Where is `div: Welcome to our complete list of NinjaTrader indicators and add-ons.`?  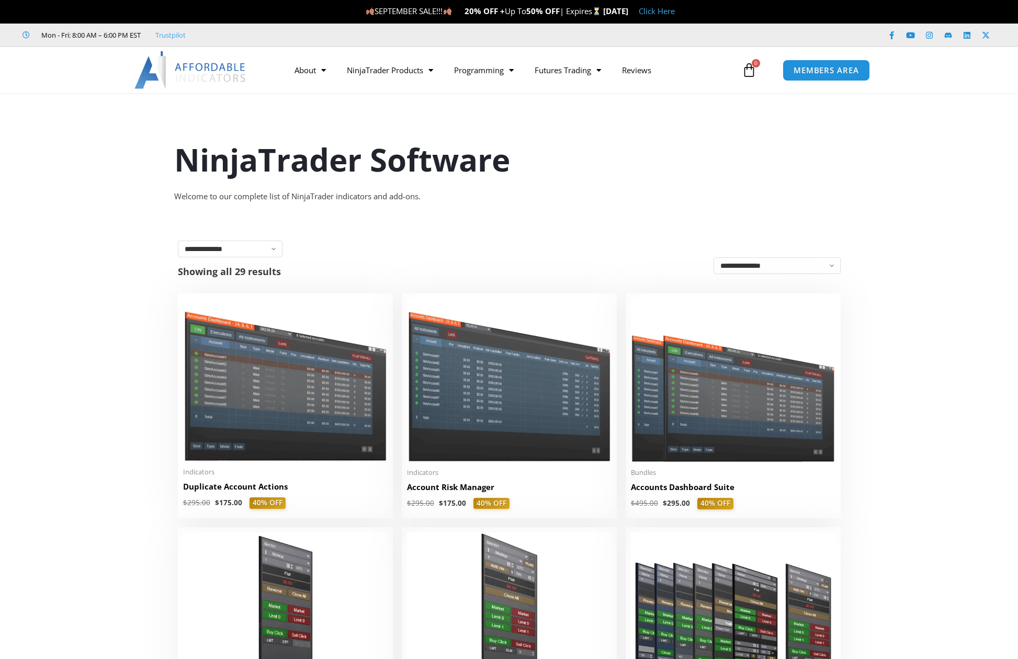
div: Welcome to our complete list of NinjaTrader indicators and add-ons. is located at coordinates (509, 197).